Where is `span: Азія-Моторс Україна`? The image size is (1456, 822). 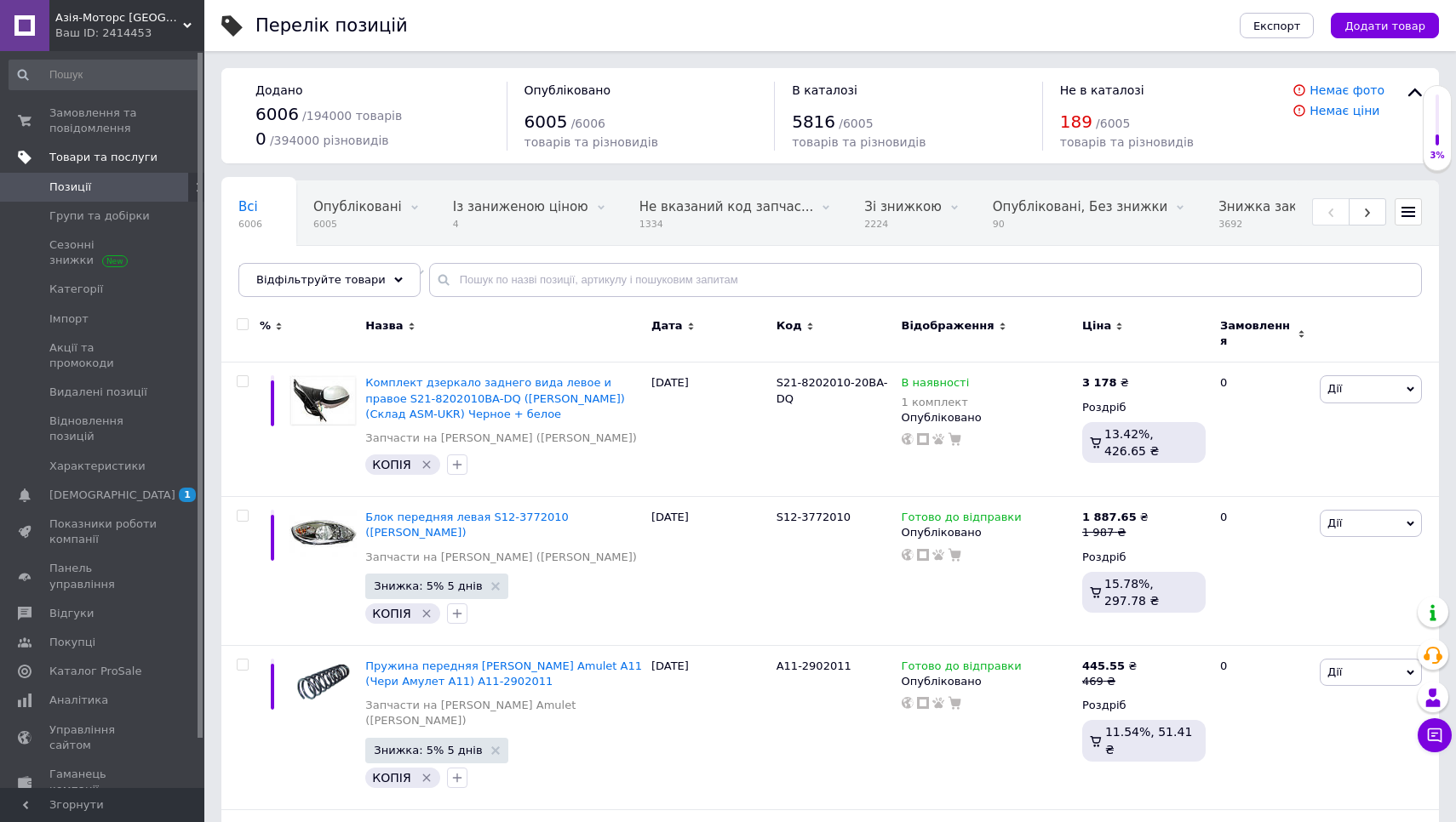 span: Азія-Моторс Україна is located at coordinates (120, 18).